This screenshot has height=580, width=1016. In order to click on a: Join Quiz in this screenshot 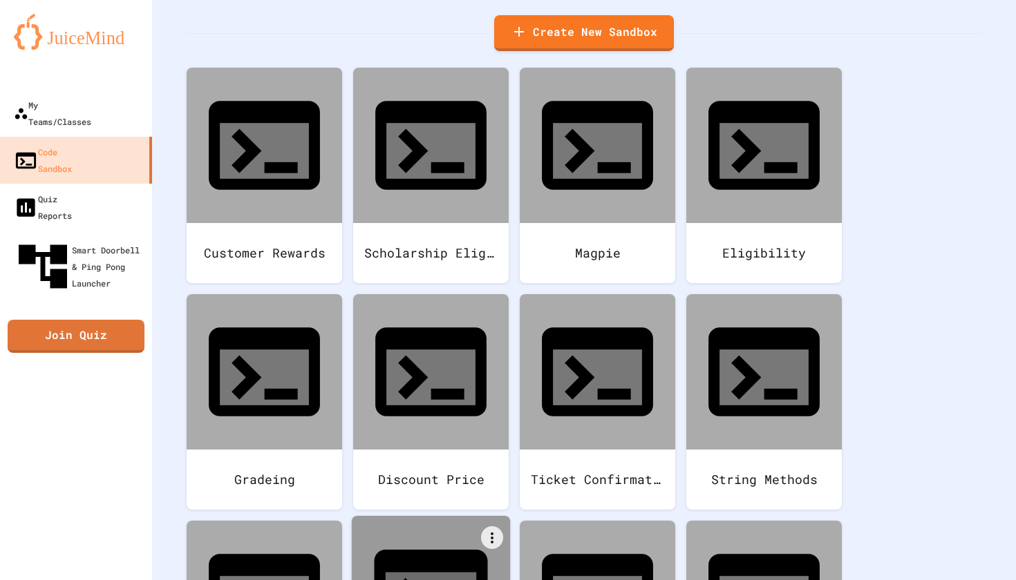, I will do `click(76, 336)`.